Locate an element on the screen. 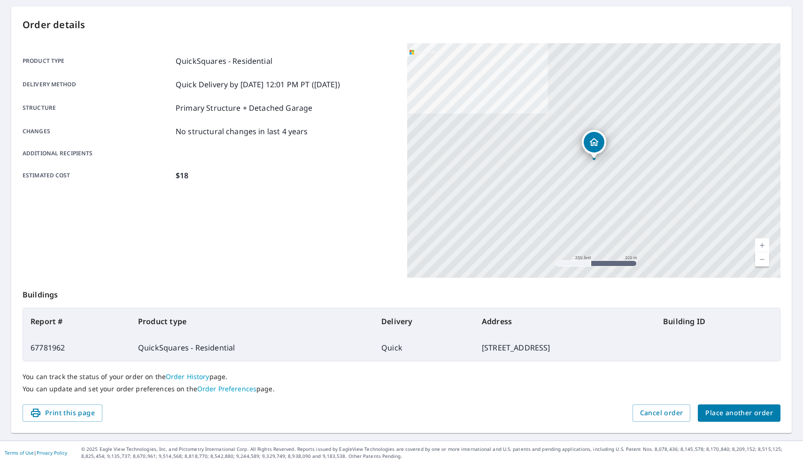 The image size is (803, 464). a: Order History is located at coordinates (187, 376).